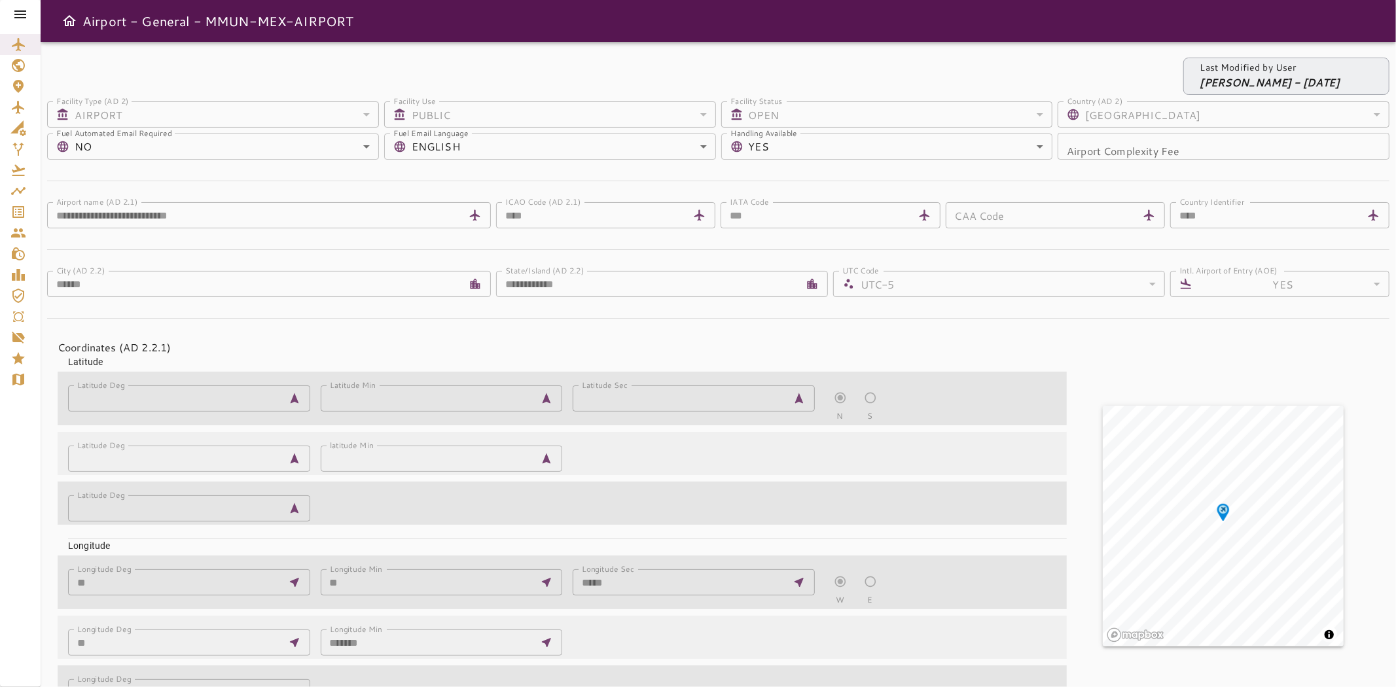 Image resolution: width=1396 pixels, height=687 pixels. I want to click on label: Longitude Sec, so click(608, 569).